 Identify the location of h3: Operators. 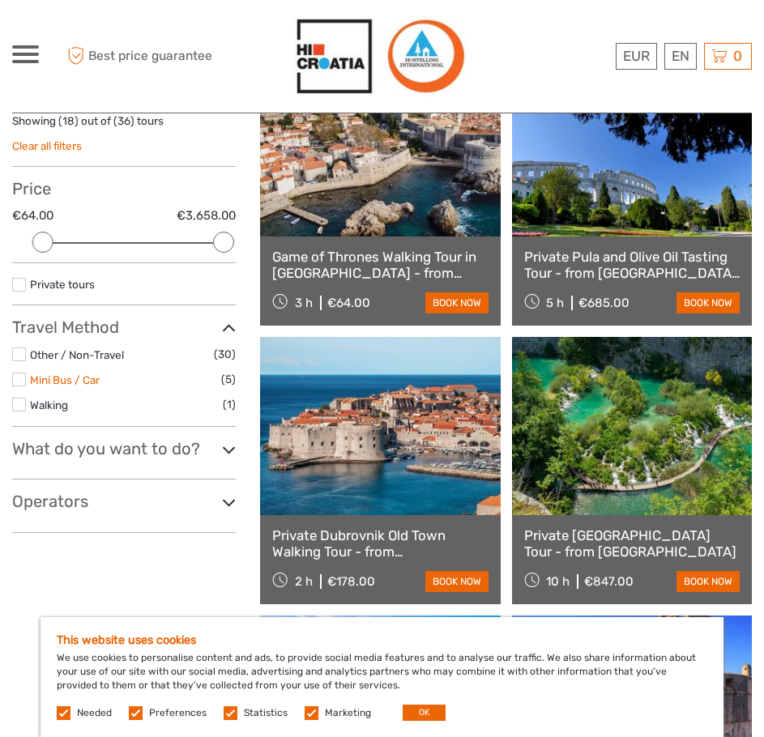
(124, 502).